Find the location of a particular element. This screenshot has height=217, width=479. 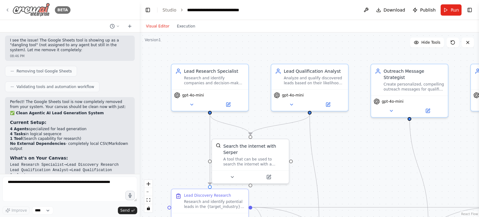

strong: Current Setup: is located at coordinates (28, 122).